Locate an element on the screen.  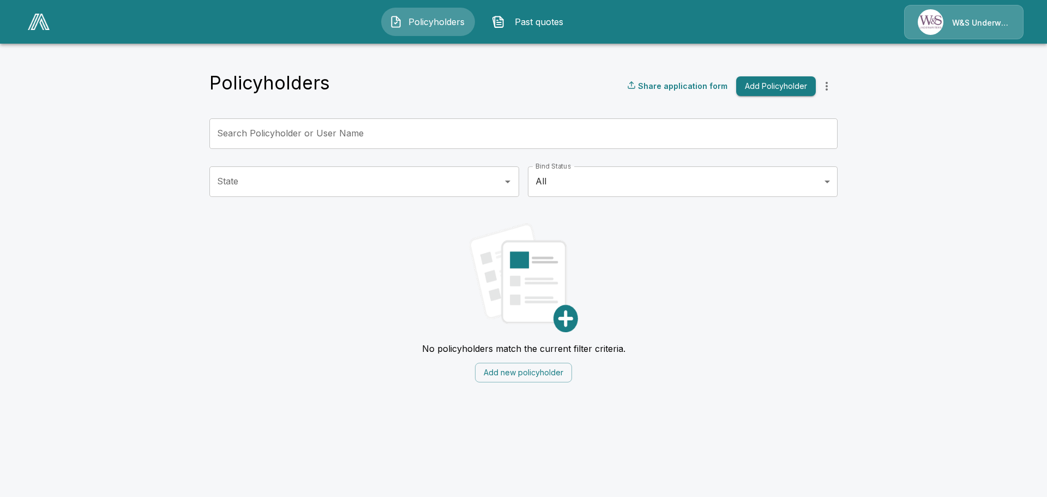
h4: Policyholders is located at coordinates (269, 83).